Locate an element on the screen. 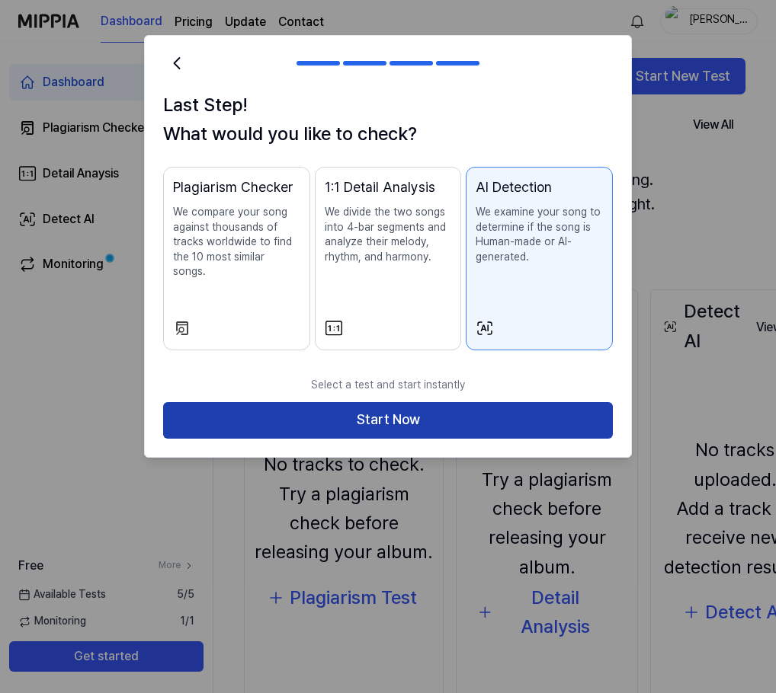 The width and height of the screenshot is (776, 693). button: Start Now is located at coordinates (388, 421).